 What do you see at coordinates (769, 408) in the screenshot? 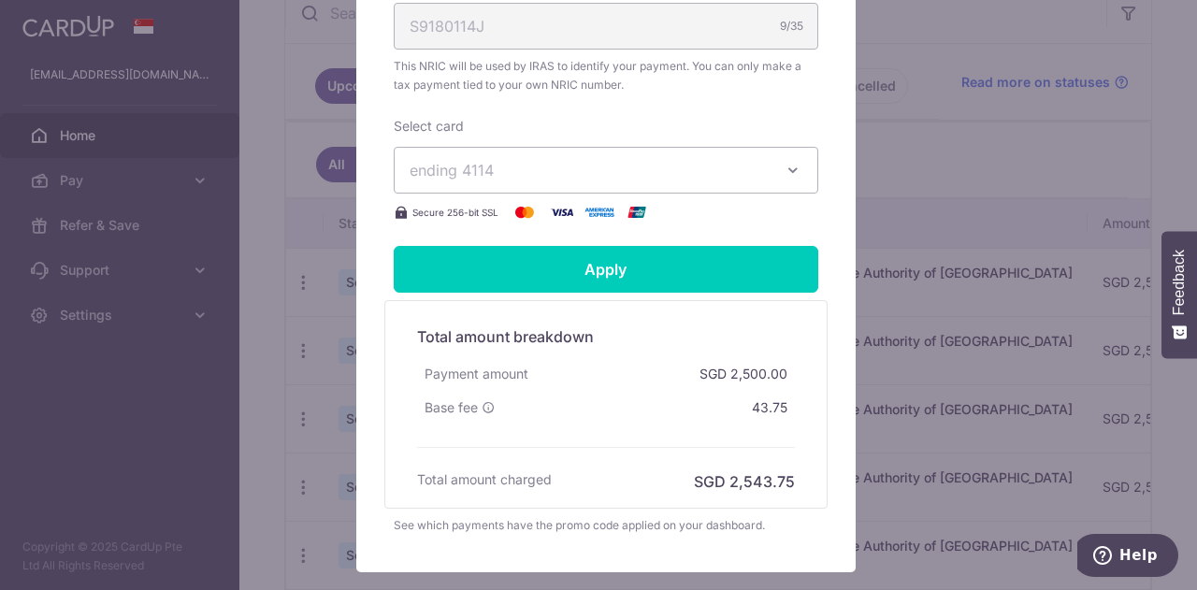
I see `div: 43.75` at bounding box center [769, 408].